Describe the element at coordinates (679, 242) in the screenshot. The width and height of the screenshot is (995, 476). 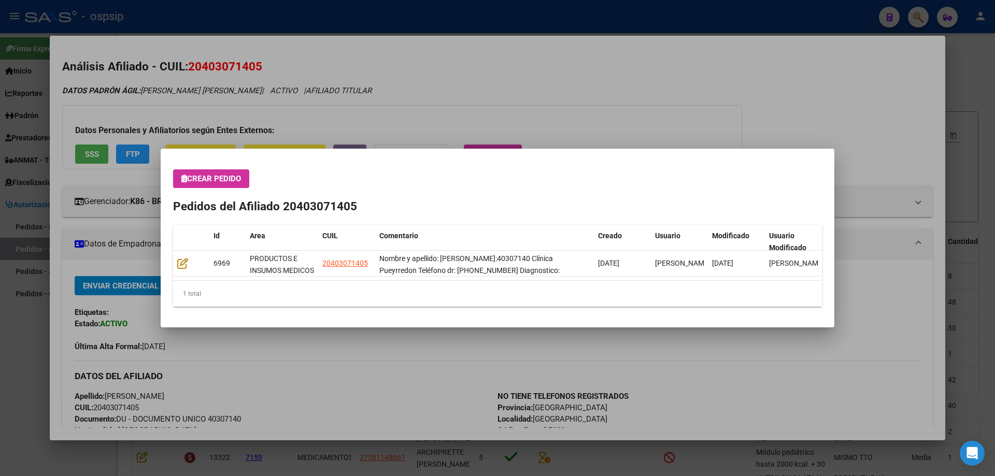
I see `datatable-header-cell: Usuario` at that location.